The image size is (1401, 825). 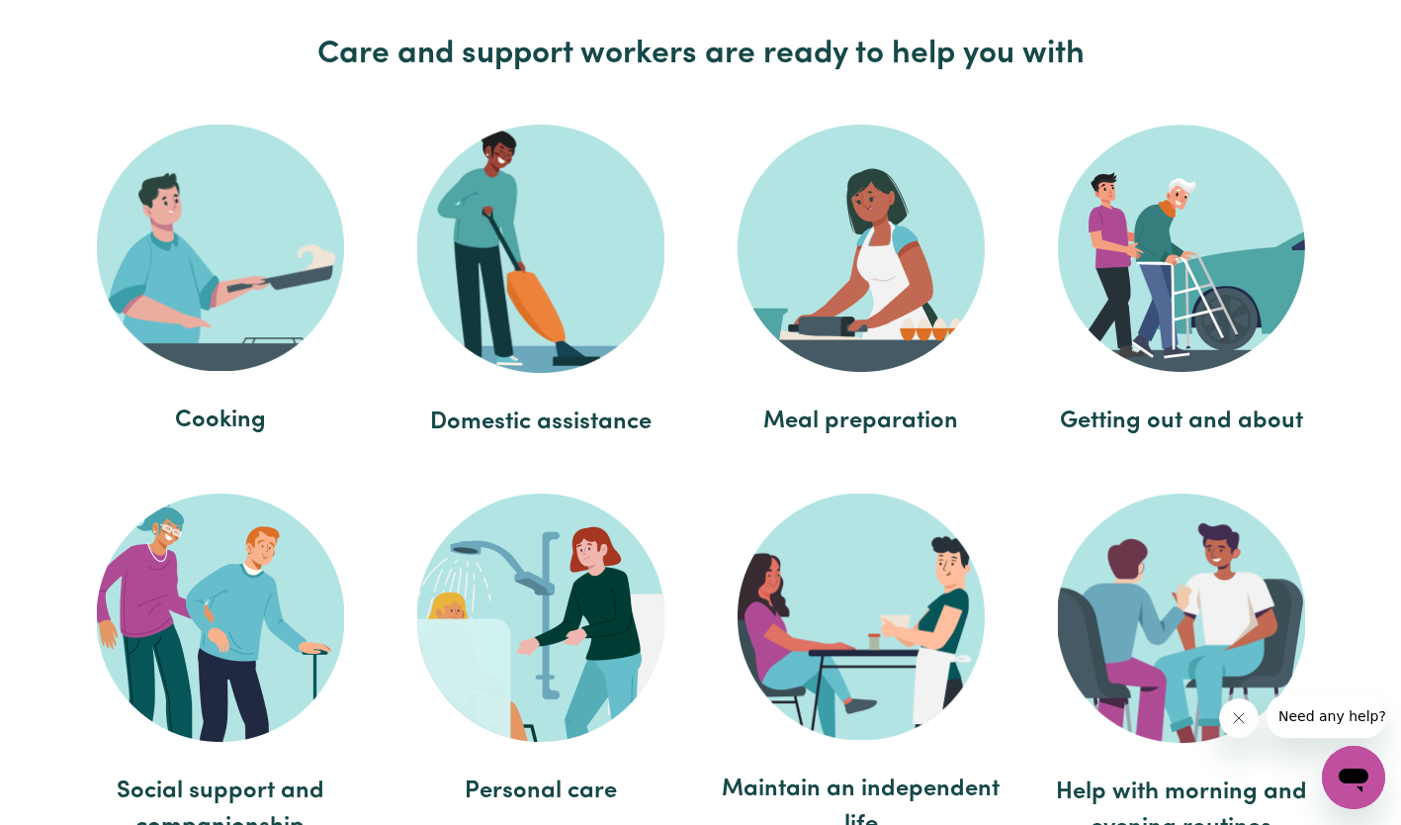 I want to click on span: Getting out and about, so click(x=1182, y=421).